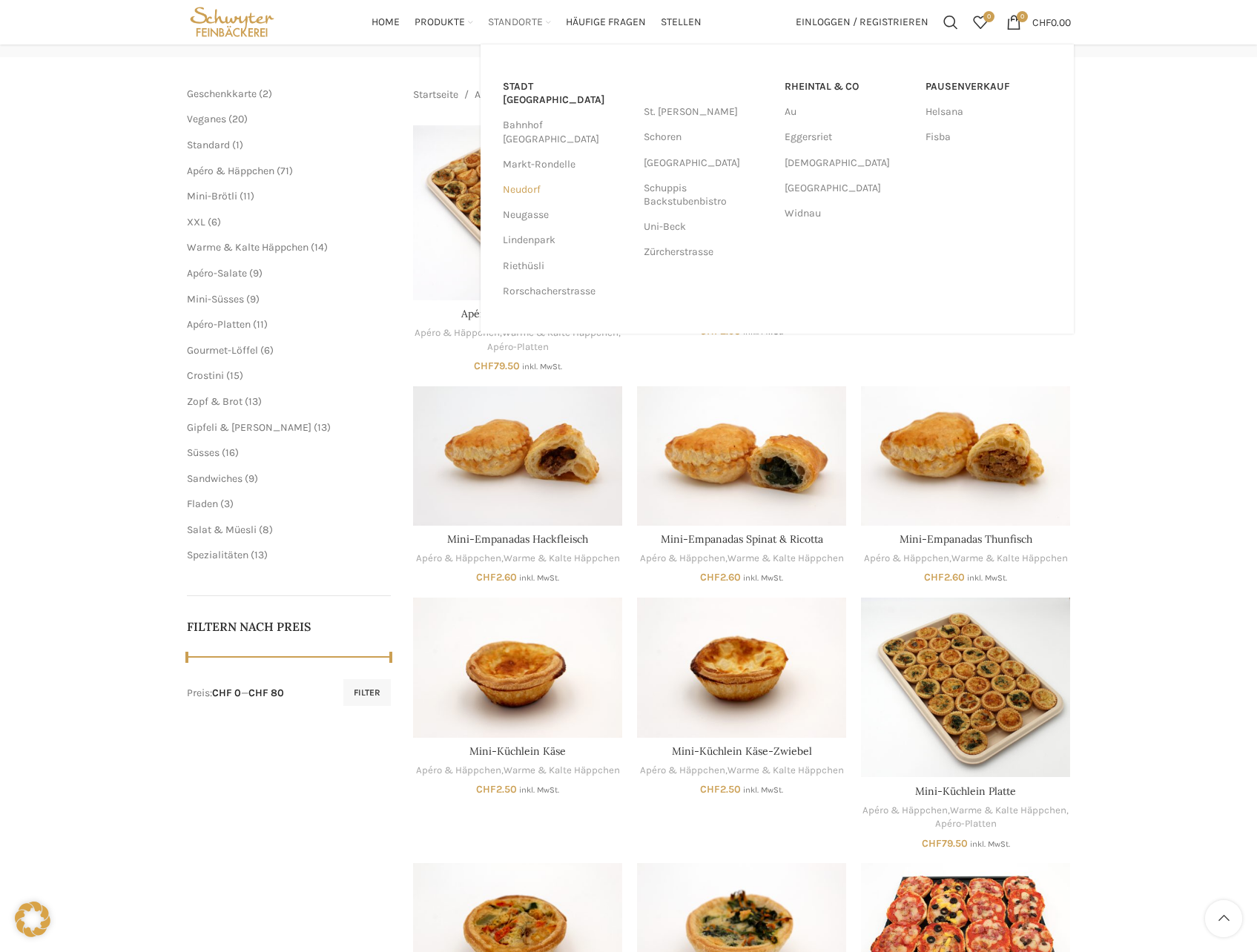 The height and width of the screenshot is (952, 1257). Describe the element at coordinates (215, 401) in the screenshot. I see `span: Zopf & Brot` at that location.